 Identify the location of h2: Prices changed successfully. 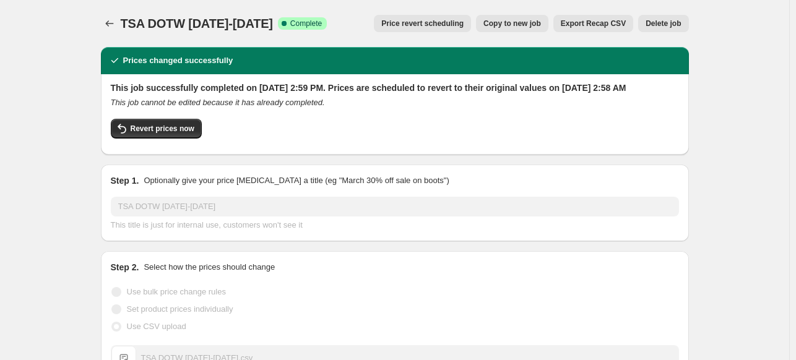
(178, 61).